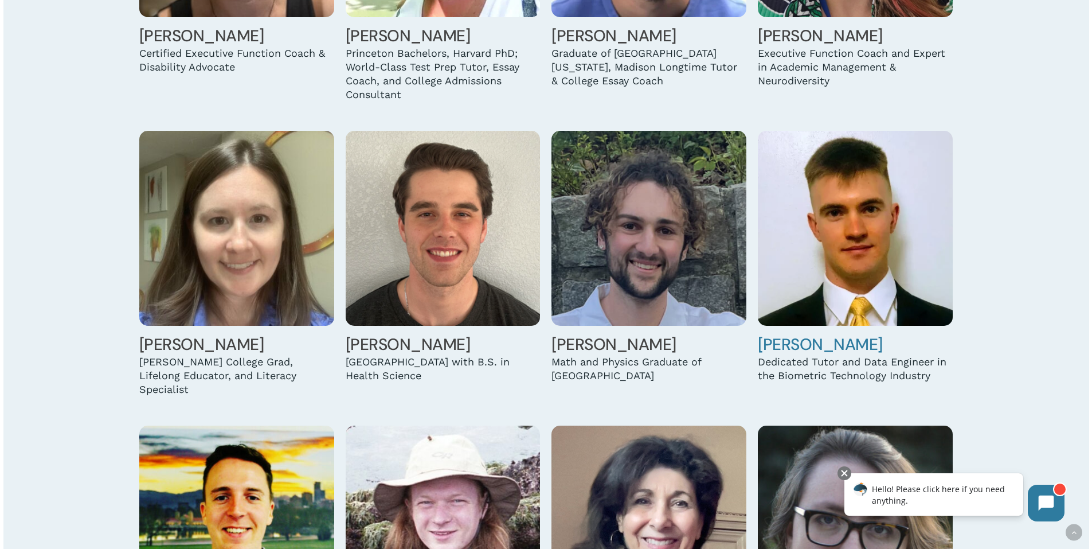 This screenshot has height=549, width=1092. Describe the element at coordinates (856, 228) in the screenshot. I see `img: Michael Chifala` at that location.